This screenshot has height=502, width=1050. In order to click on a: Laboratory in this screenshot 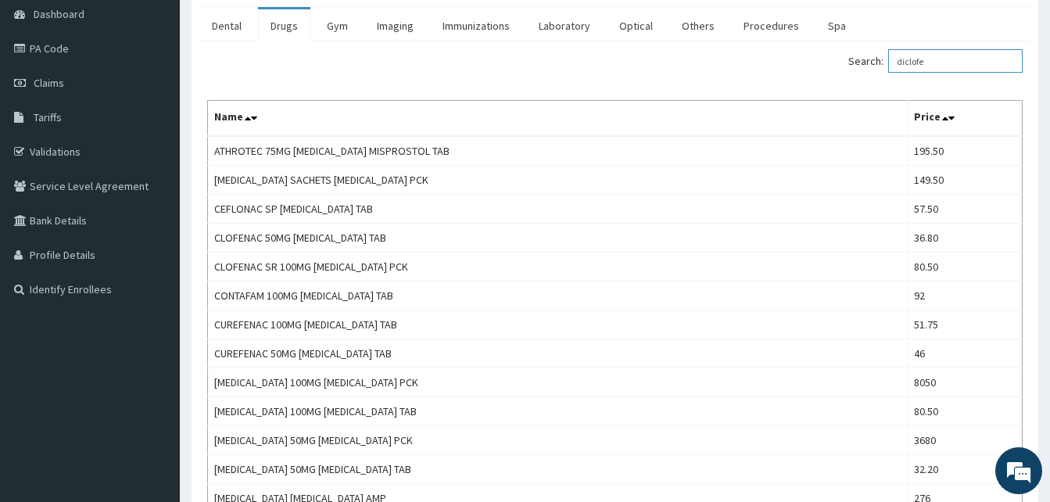, I will do `click(564, 26)`.